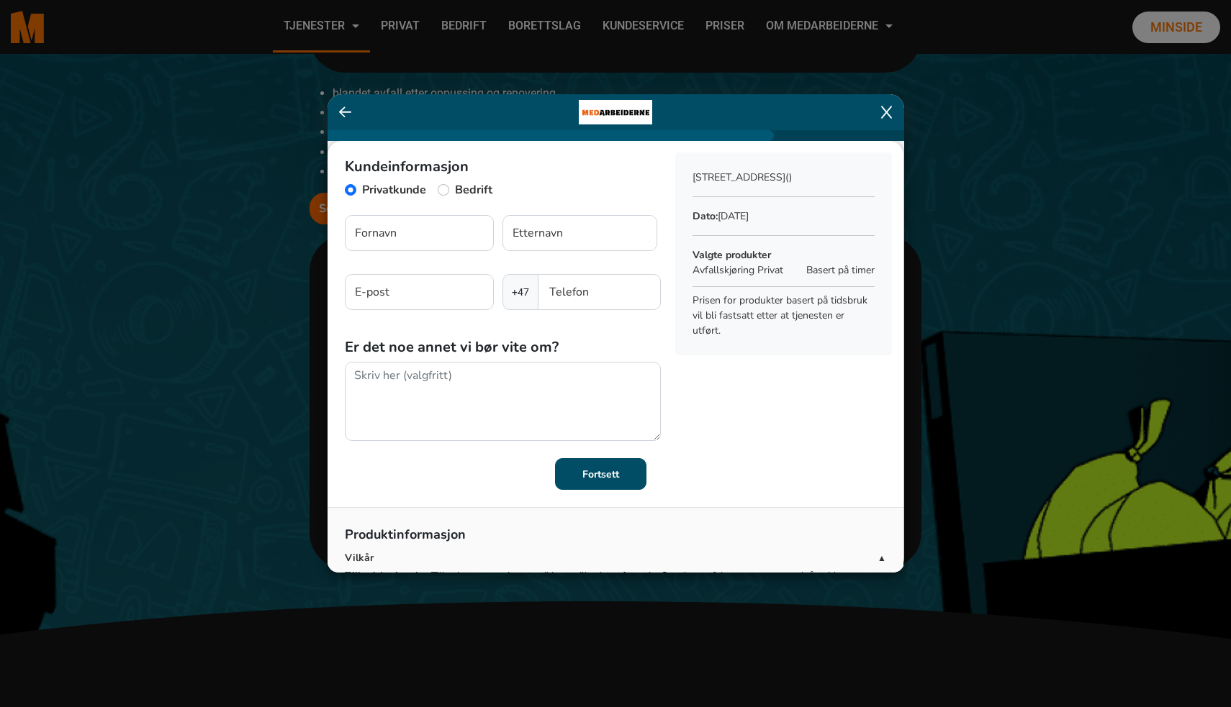 The image size is (1231, 707). Describe the element at coordinates (611, 558) in the screenshot. I see `p: Vilkår` at that location.